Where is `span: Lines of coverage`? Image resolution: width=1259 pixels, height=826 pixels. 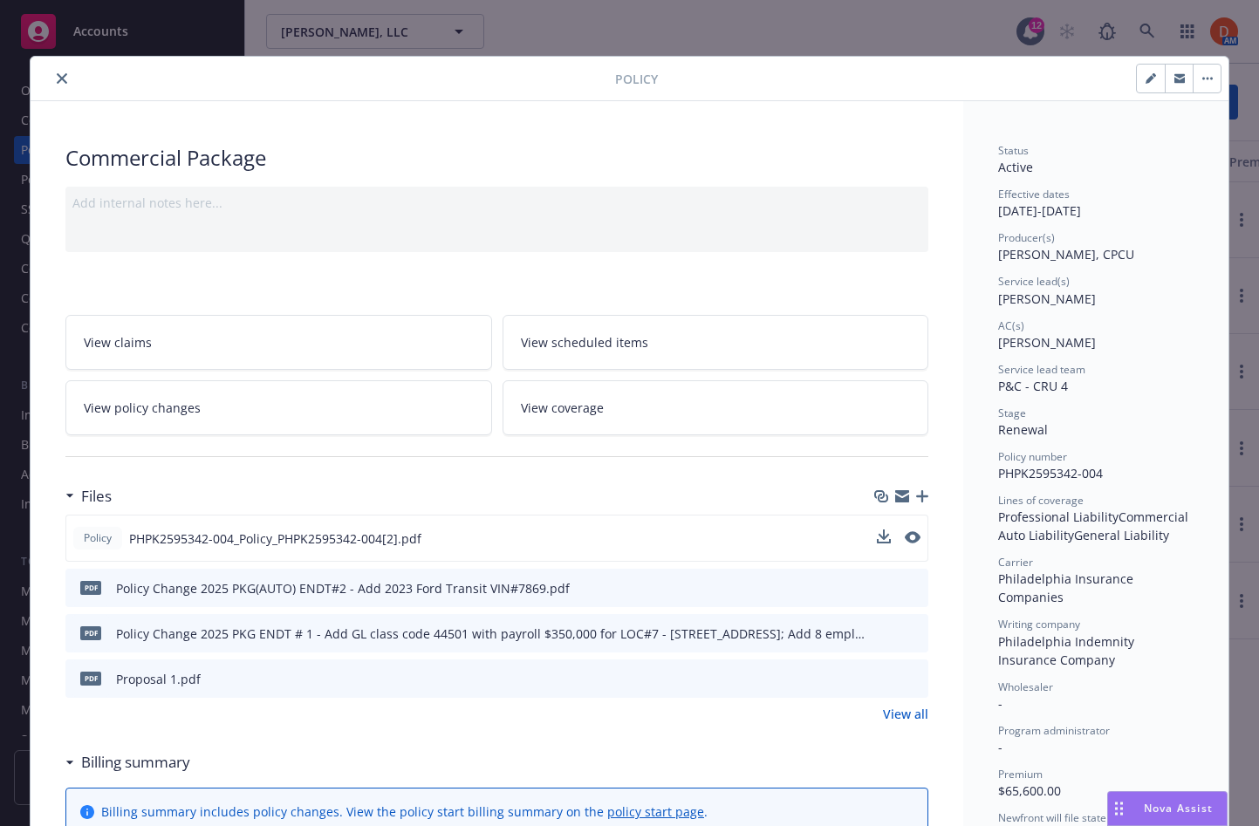 span: Lines of coverage is located at coordinates (1040, 500).